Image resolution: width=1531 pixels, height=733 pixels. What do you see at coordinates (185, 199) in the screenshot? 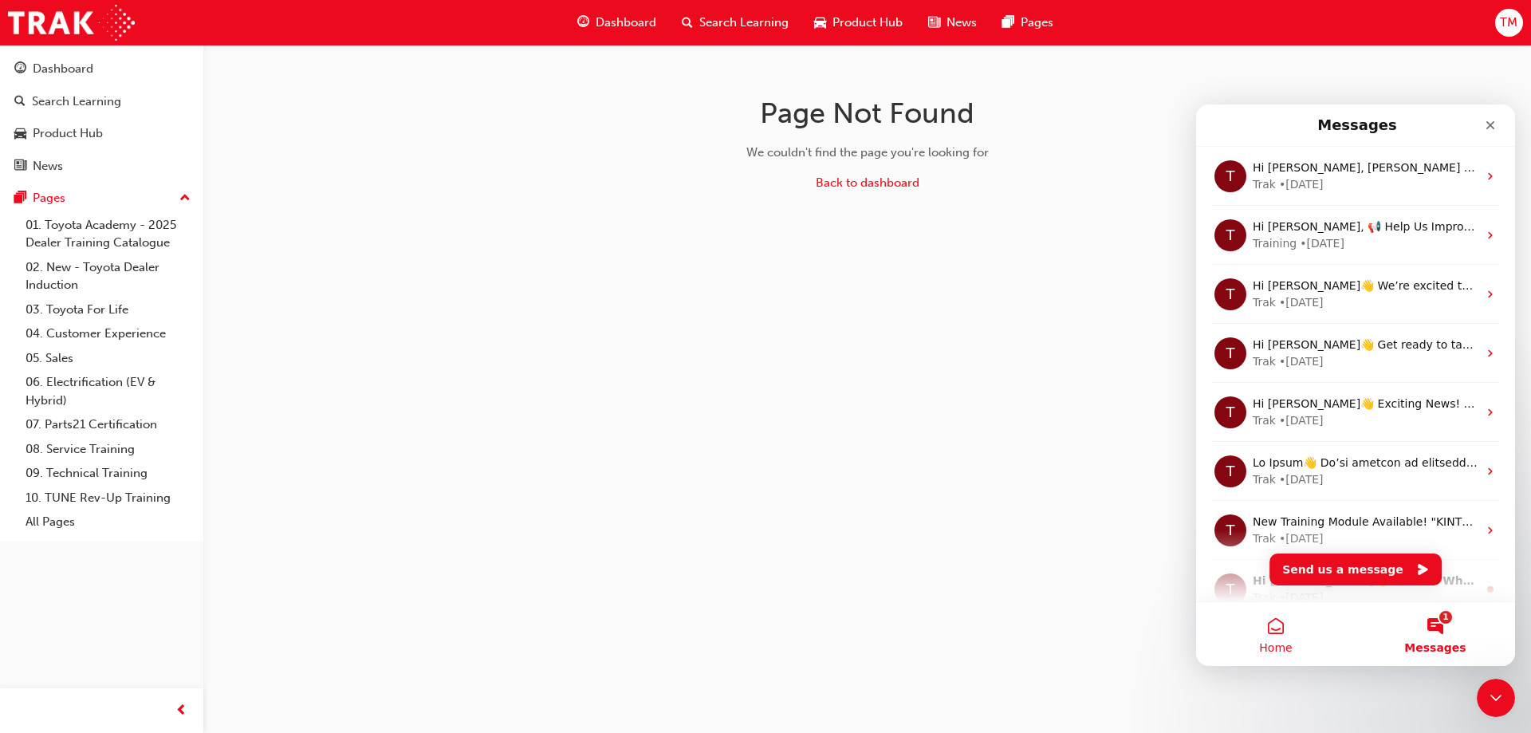
I see `span: up-icon` at bounding box center [185, 199].